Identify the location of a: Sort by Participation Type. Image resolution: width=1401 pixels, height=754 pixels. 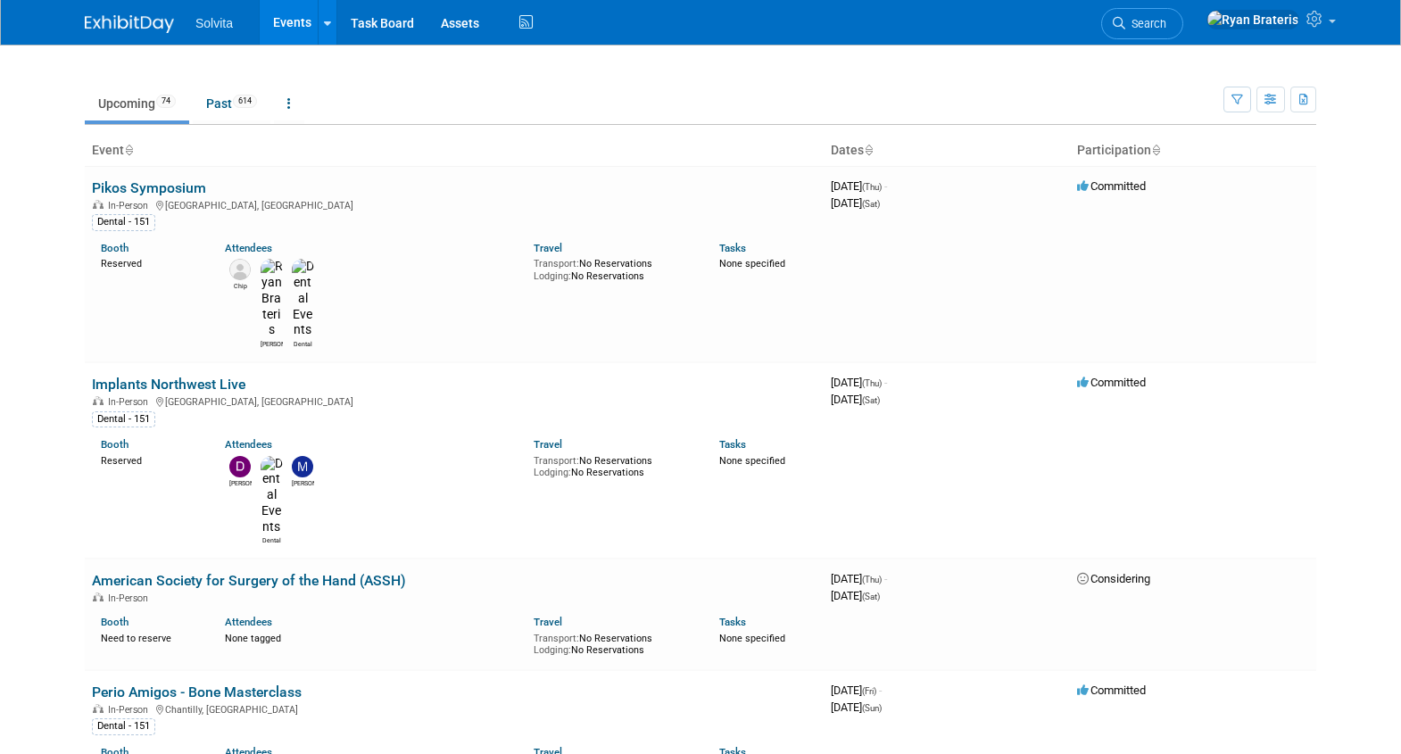
(1156, 150).